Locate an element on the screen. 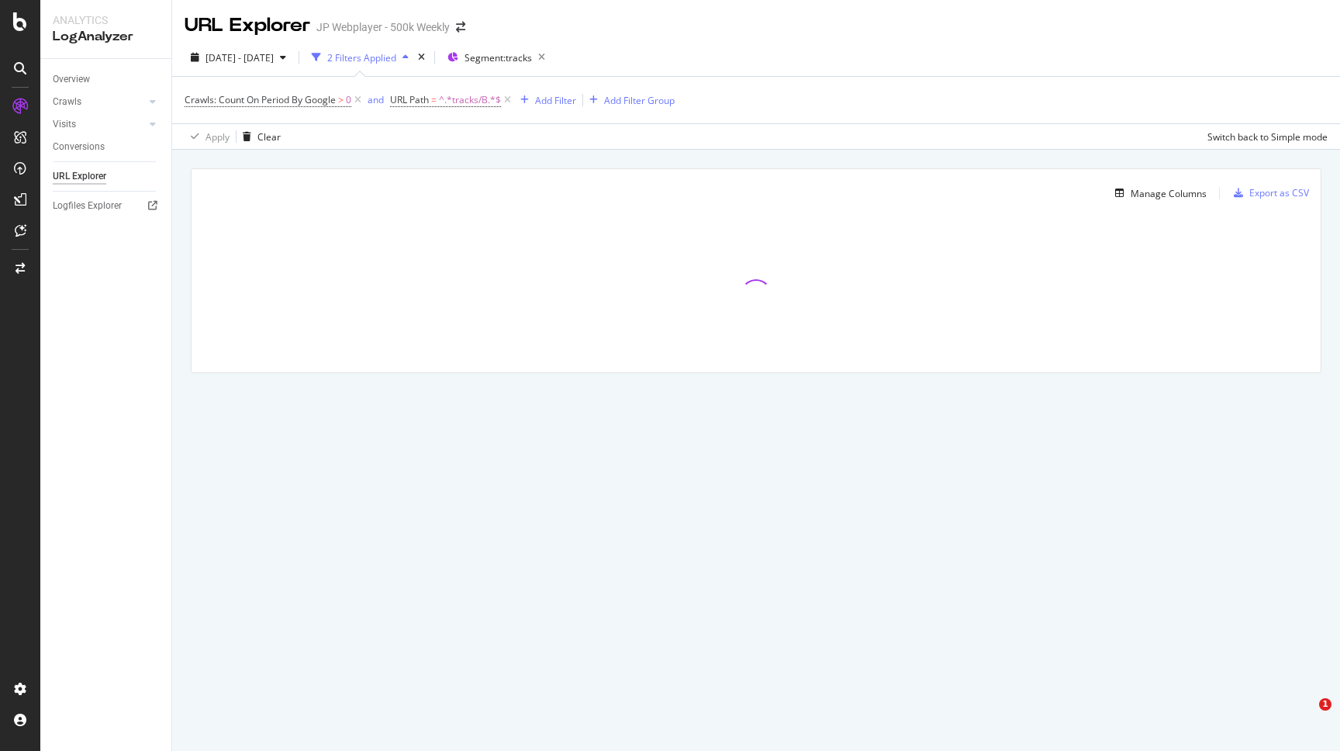  a: Crawls is located at coordinates (98, 102).